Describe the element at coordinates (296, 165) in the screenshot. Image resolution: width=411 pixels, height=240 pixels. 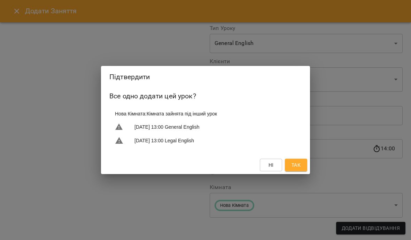
I see `button: Так` at that location.